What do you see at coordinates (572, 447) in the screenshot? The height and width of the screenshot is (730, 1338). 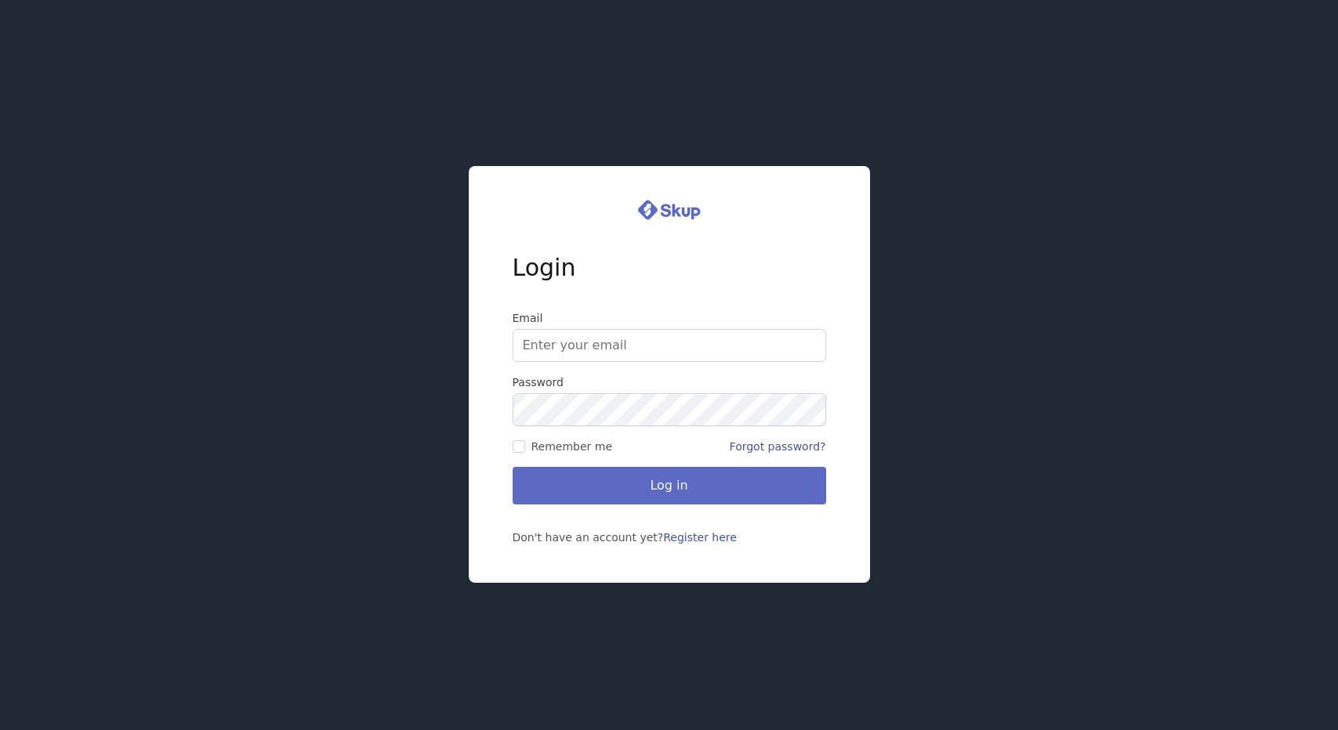 I see `span: Remember me` at bounding box center [572, 447].